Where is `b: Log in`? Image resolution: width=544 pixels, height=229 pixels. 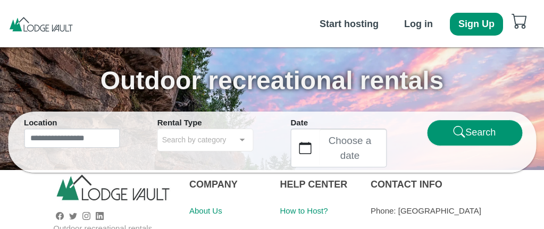 b: Log in is located at coordinates (419, 24).